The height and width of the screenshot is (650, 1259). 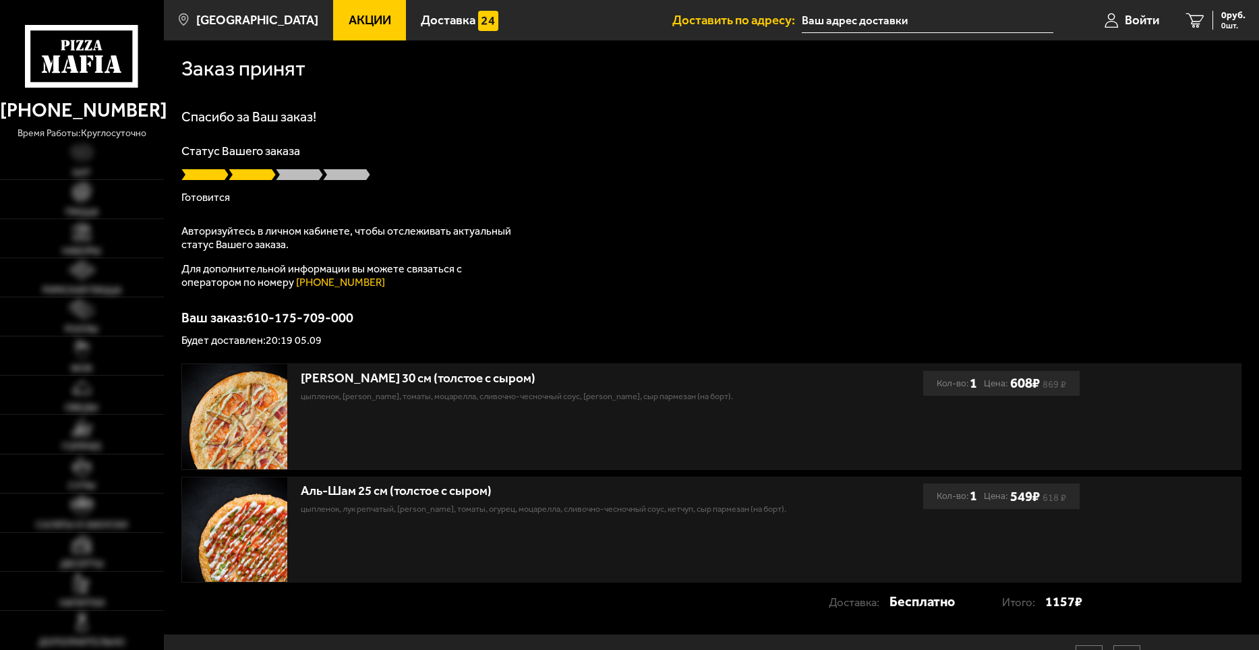 What do you see at coordinates (1025, 383) in the screenshot?
I see `b: 608 ₽` at bounding box center [1025, 383].